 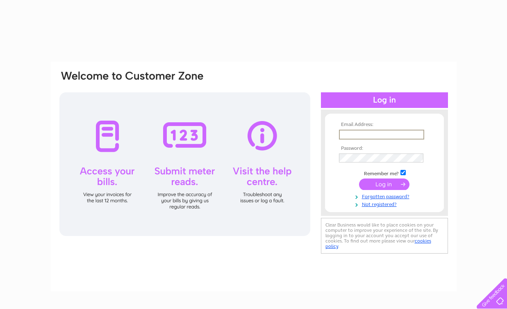 What do you see at coordinates (378, 243) in the screenshot?
I see `a: cookies policy` at bounding box center [378, 243].